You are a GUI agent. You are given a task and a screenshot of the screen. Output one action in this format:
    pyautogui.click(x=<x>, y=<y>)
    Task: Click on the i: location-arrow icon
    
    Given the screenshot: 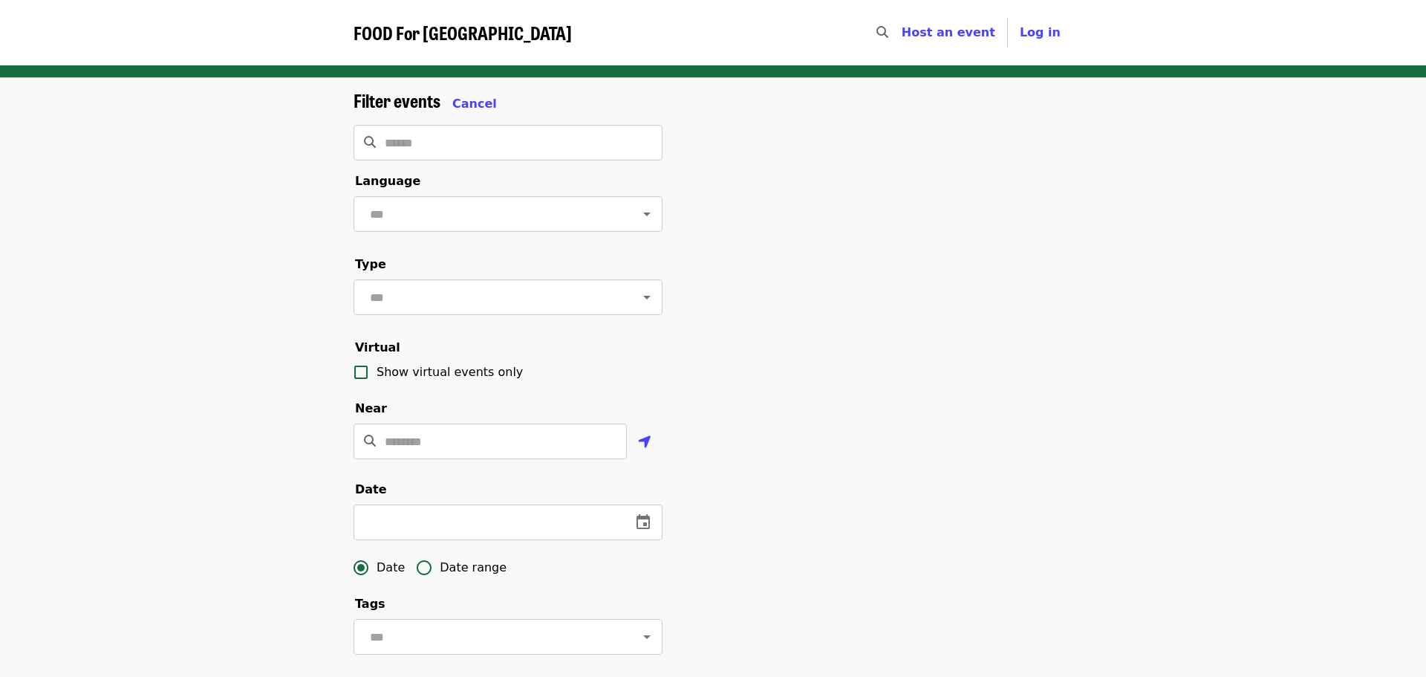 What is the action you would take?
    pyautogui.click(x=645, y=442)
    